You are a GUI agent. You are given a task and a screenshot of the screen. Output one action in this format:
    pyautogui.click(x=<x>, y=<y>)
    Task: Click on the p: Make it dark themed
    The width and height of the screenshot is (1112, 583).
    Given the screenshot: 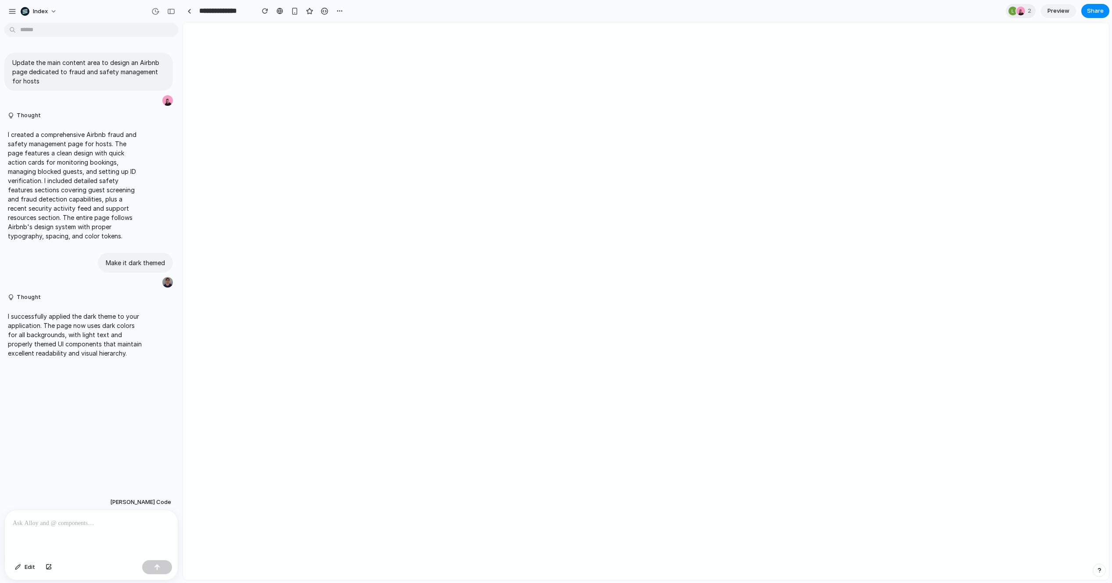 What is the action you would take?
    pyautogui.click(x=135, y=262)
    